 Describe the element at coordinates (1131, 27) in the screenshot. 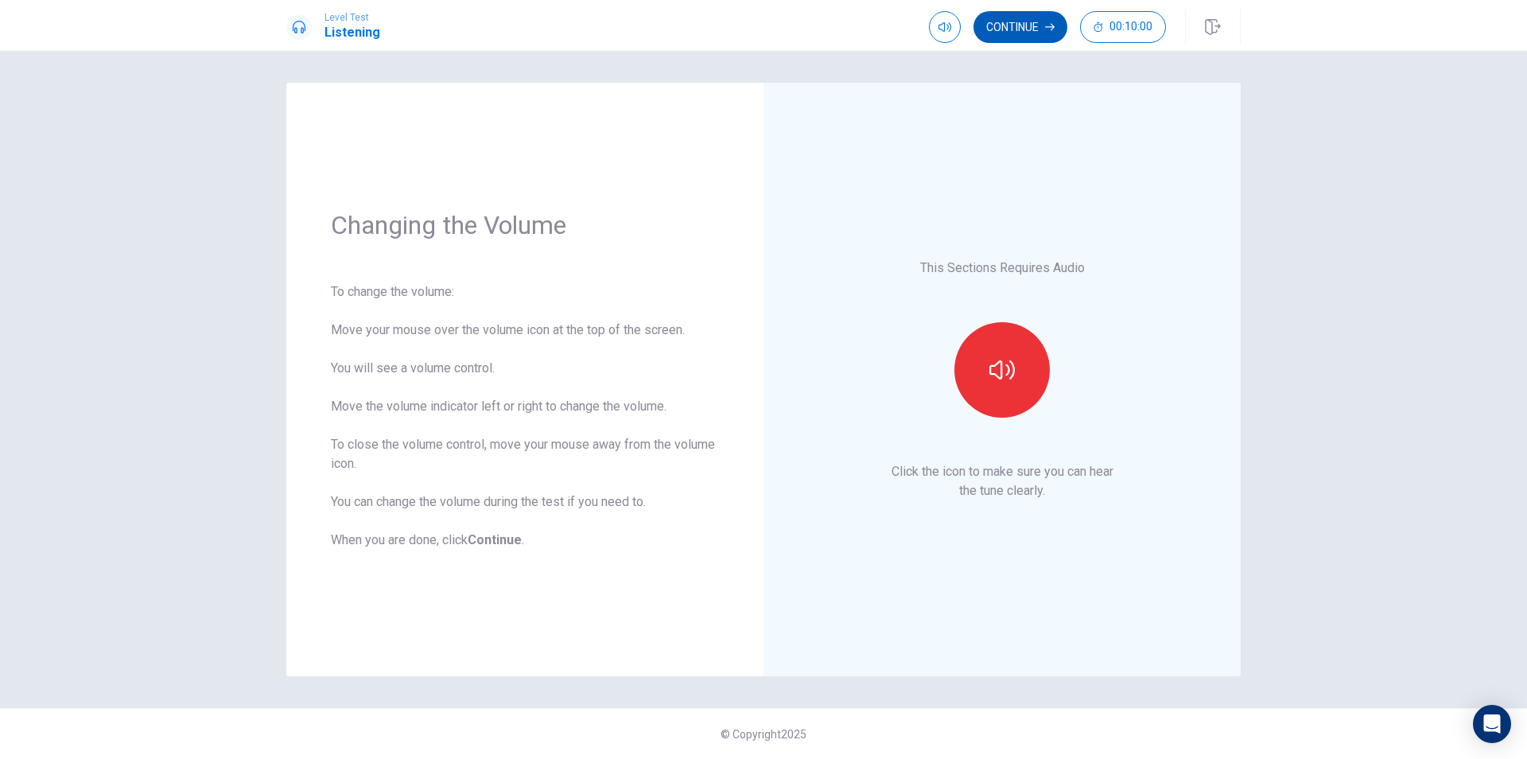

I see `span: 00:10:00` at that location.